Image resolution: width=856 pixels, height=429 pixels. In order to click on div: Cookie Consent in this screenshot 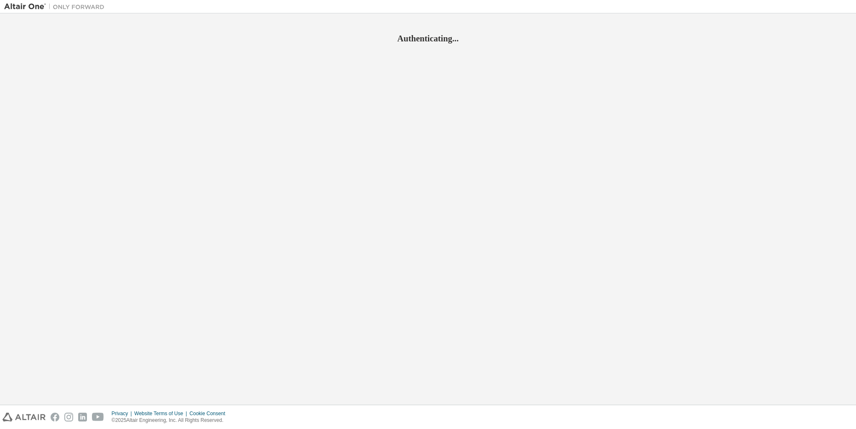, I will do `click(209, 414)`.